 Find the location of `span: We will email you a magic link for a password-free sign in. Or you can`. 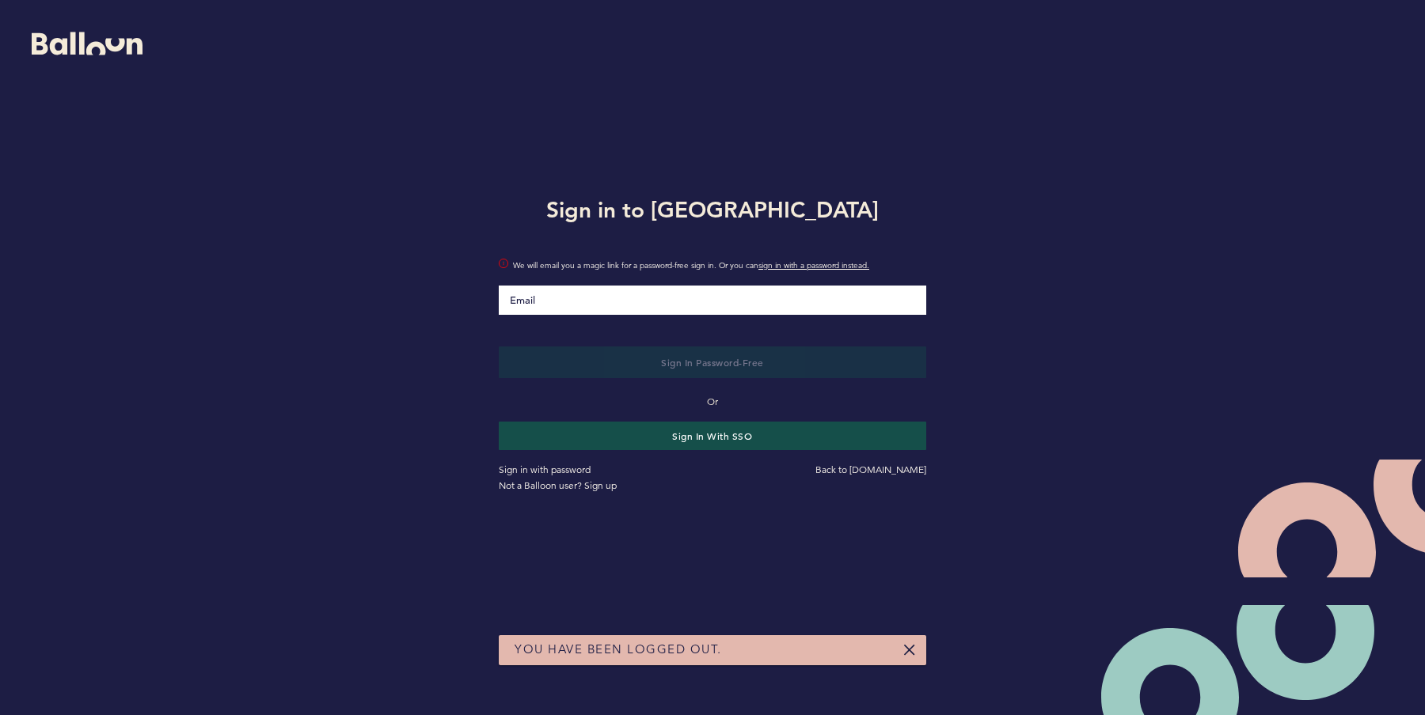

span: We will email you a magic link for a password-free sign in. Or you can is located at coordinates (719, 266).